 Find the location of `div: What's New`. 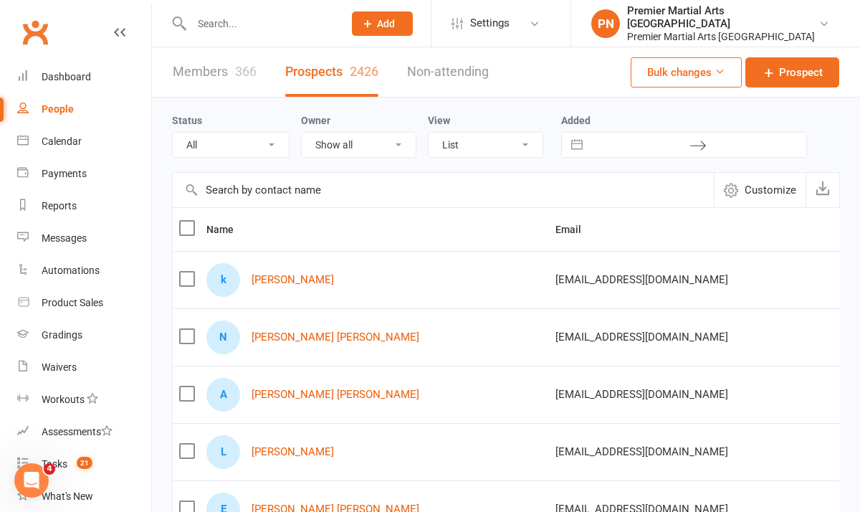

div: What's New is located at coordinates (67, 496).